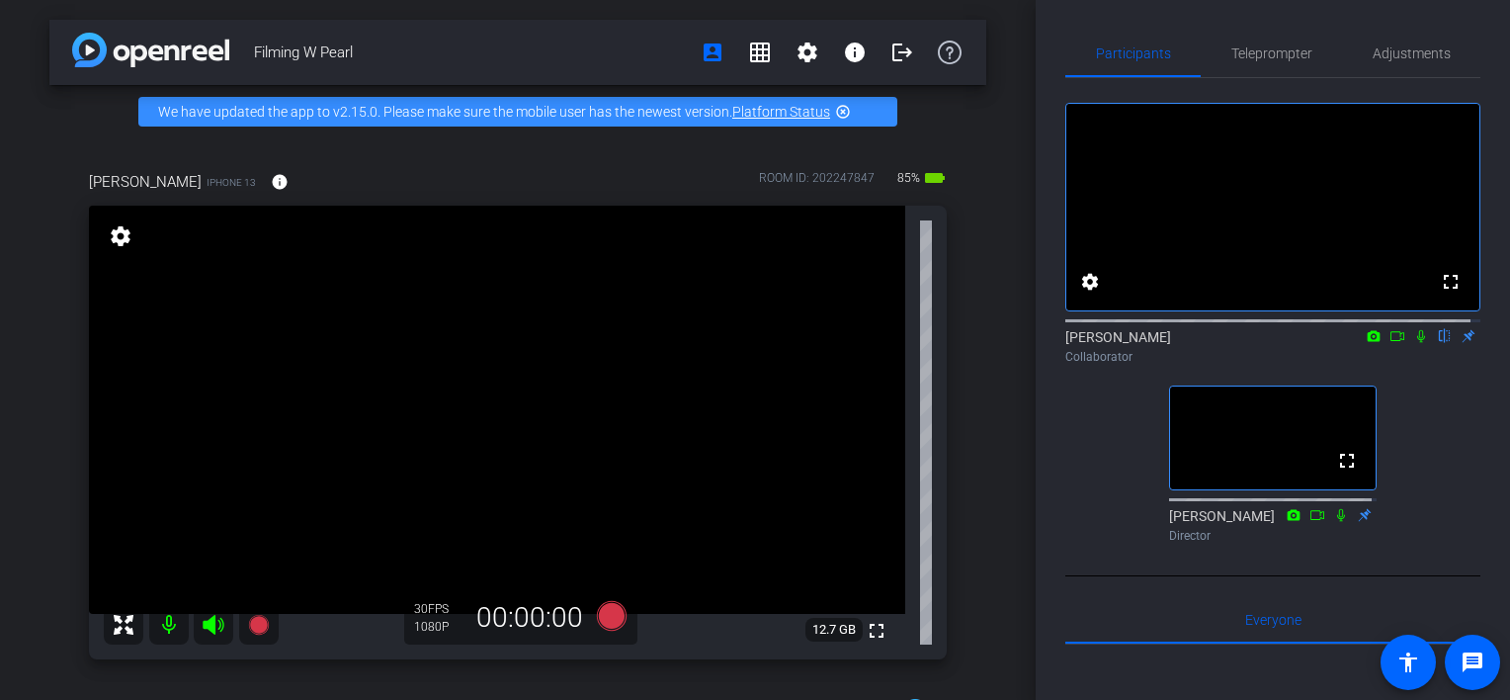  What do you see at coordinates (530, 618) in the screenshot?
I see `div: 00:00:00` at bounding box center [530, 618].